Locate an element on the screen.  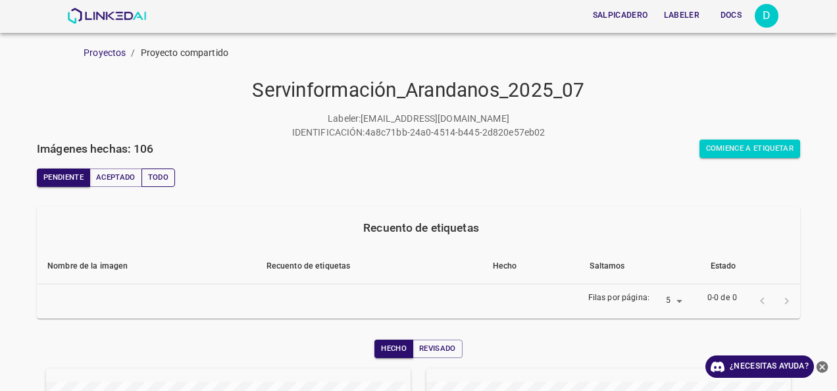
h6: Imágenes hechas: 106 is located at coordinates (95, 149).